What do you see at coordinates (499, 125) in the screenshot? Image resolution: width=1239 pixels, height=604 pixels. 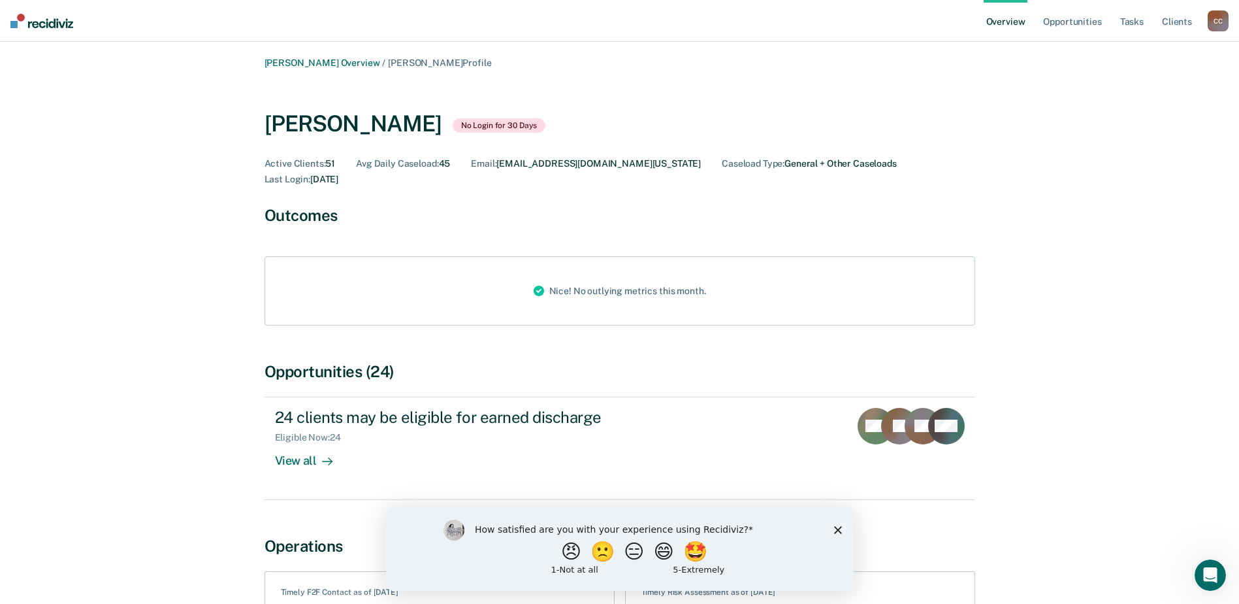 I see `span: No Login for 30 Days` at bounding box center [499, 125].